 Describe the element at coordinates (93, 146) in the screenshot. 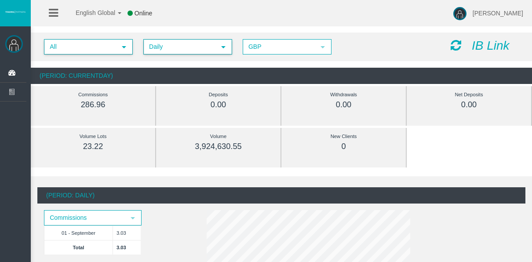

I see `div: 23.22` at that location.